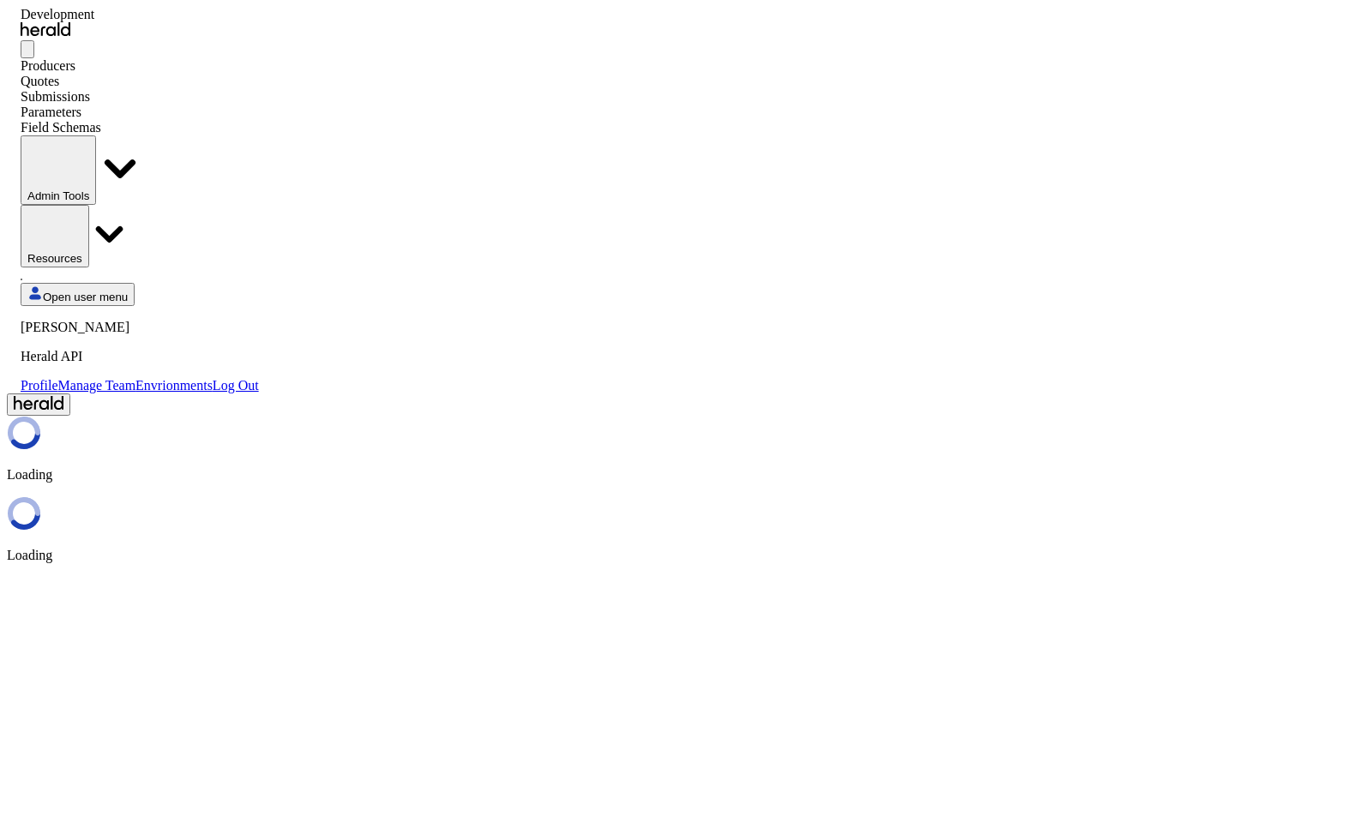 The width and height of the screenshot is (1359, 816). What do you see at coordinates (140, 15) in the screenshot?
I see `div: Development` at bounding box center [140, 15].